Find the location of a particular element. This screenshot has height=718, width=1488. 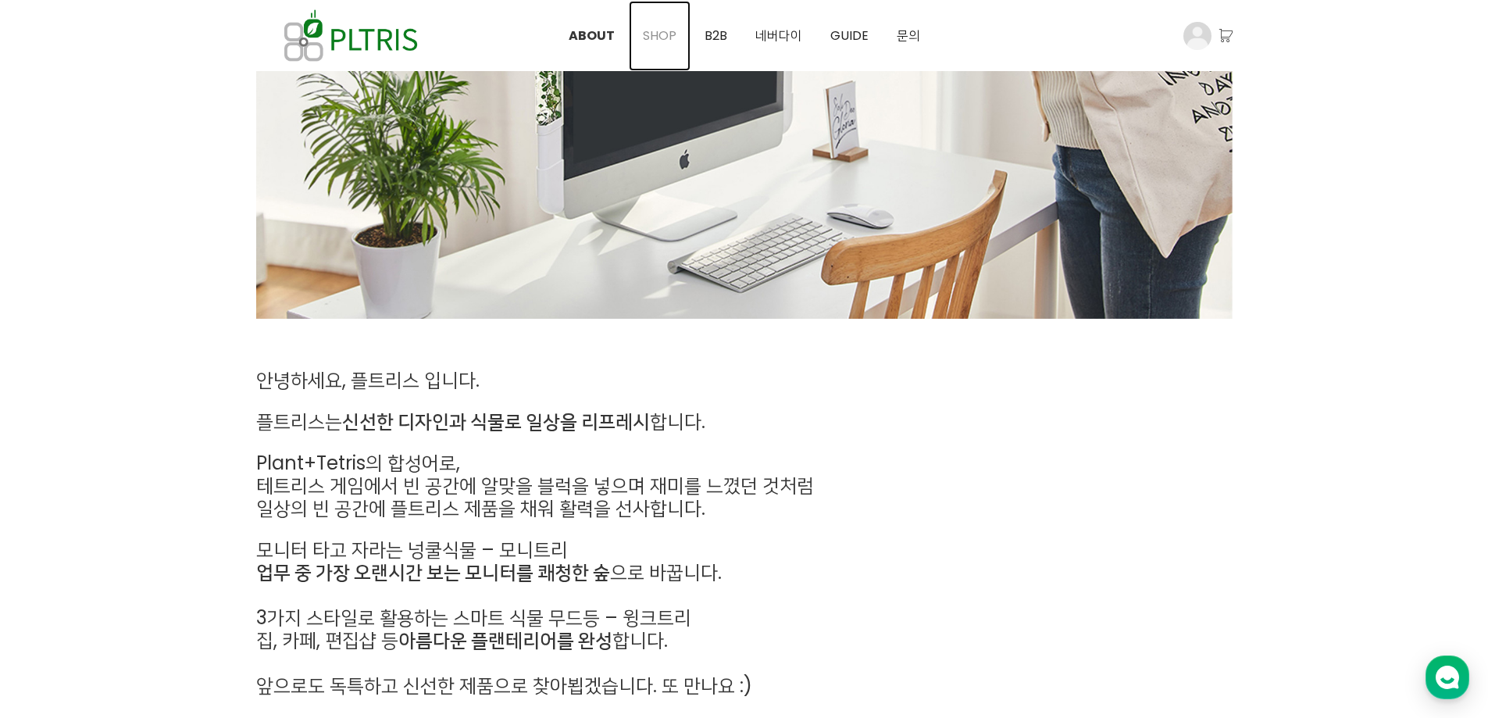

span: 안녕하세요, 플트리스 입니다. is located at coordinates (368, 380).